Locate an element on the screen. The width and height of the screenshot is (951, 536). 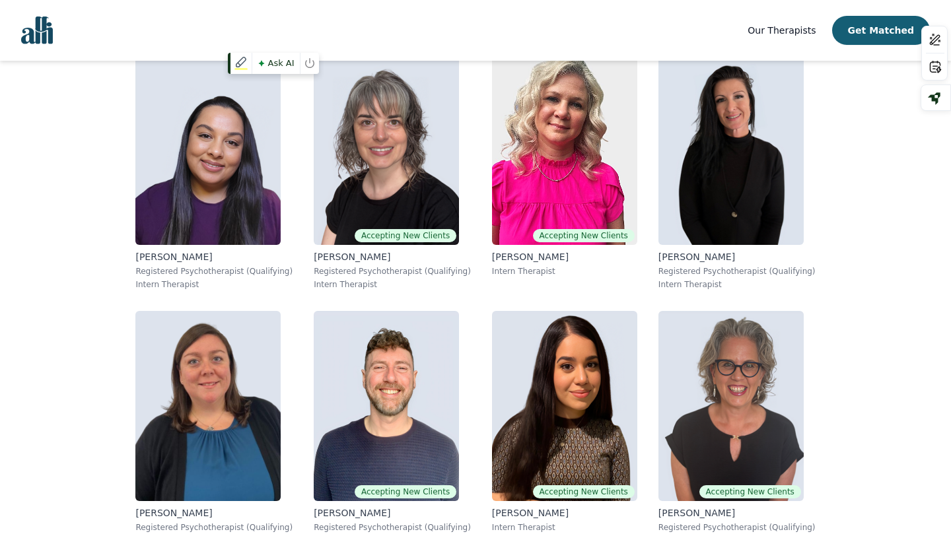
img: Heala_Maudoodi is located at coordinates (565, 406).